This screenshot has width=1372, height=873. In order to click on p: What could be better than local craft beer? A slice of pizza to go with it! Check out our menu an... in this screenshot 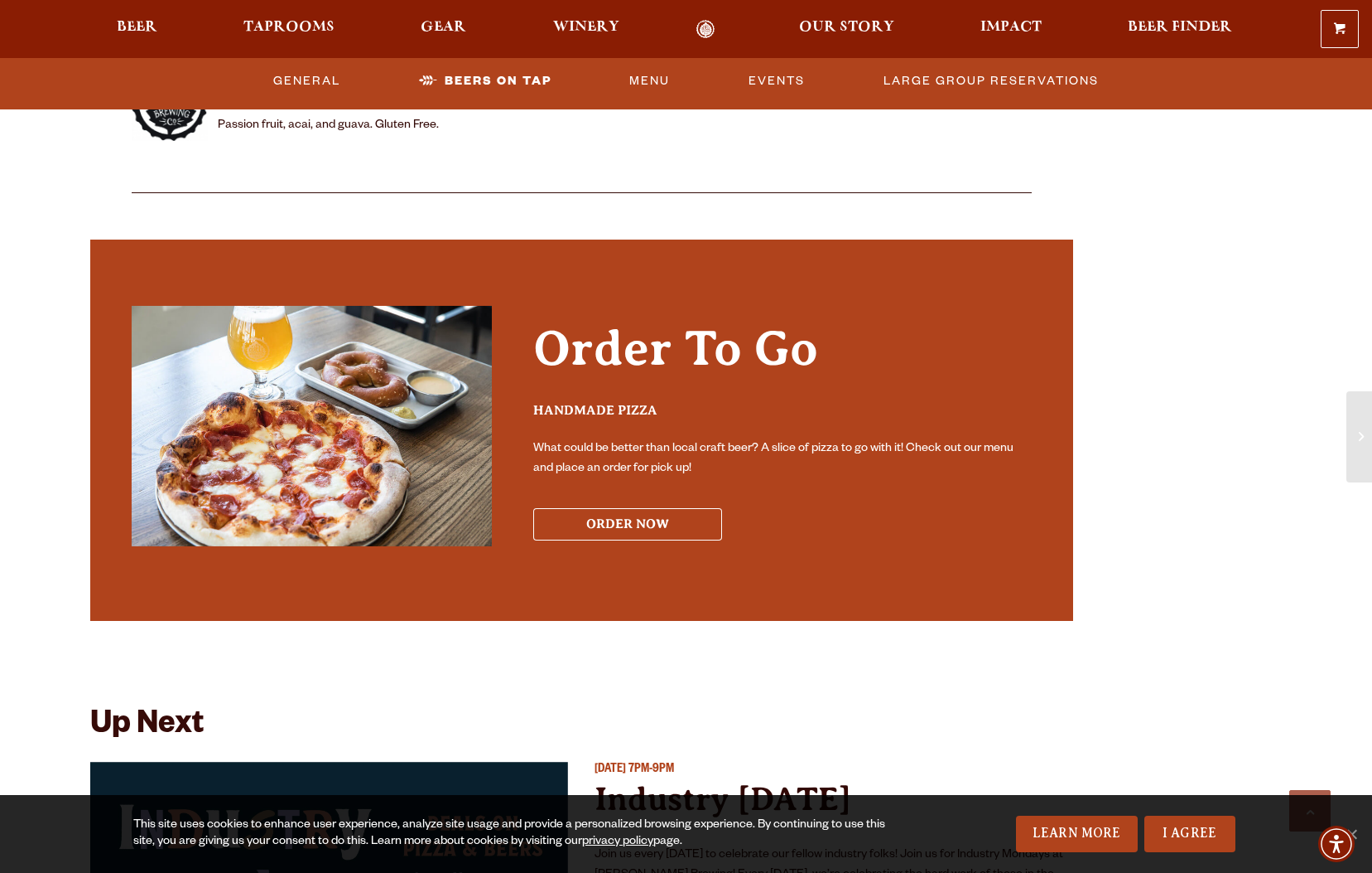, I will do `click(783, 459)`.